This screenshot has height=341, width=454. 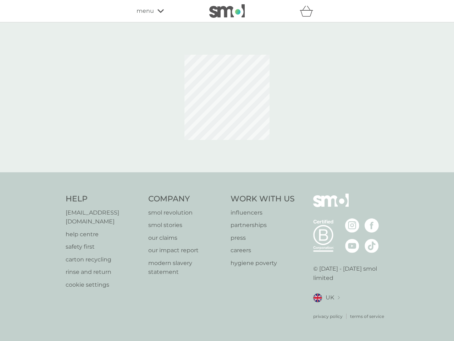 What do you see at coordinates (186, 225) in the screenshot?
I see `a: smol stories` at bounding box center [186, 225].